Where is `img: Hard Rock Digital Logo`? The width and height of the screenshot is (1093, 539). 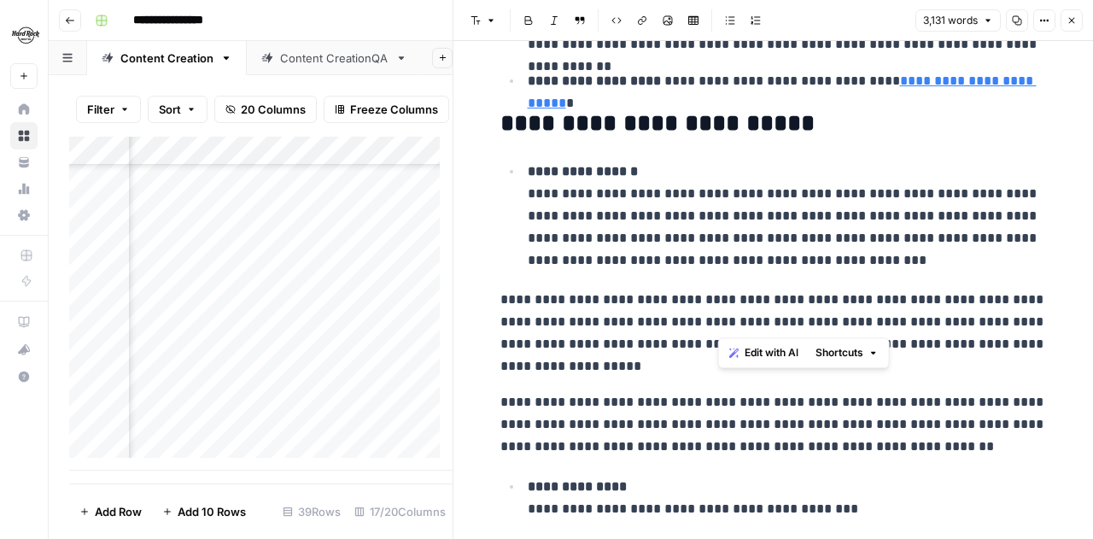
img: Hard Rock Digital Logo is located at coordinates (26, 35).